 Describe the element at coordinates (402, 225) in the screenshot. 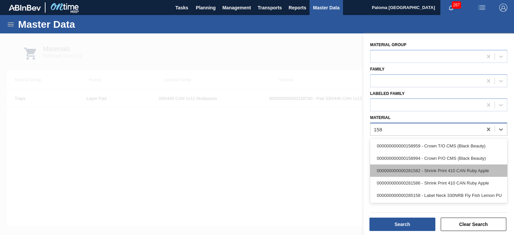

I see `button: Search` at that location.